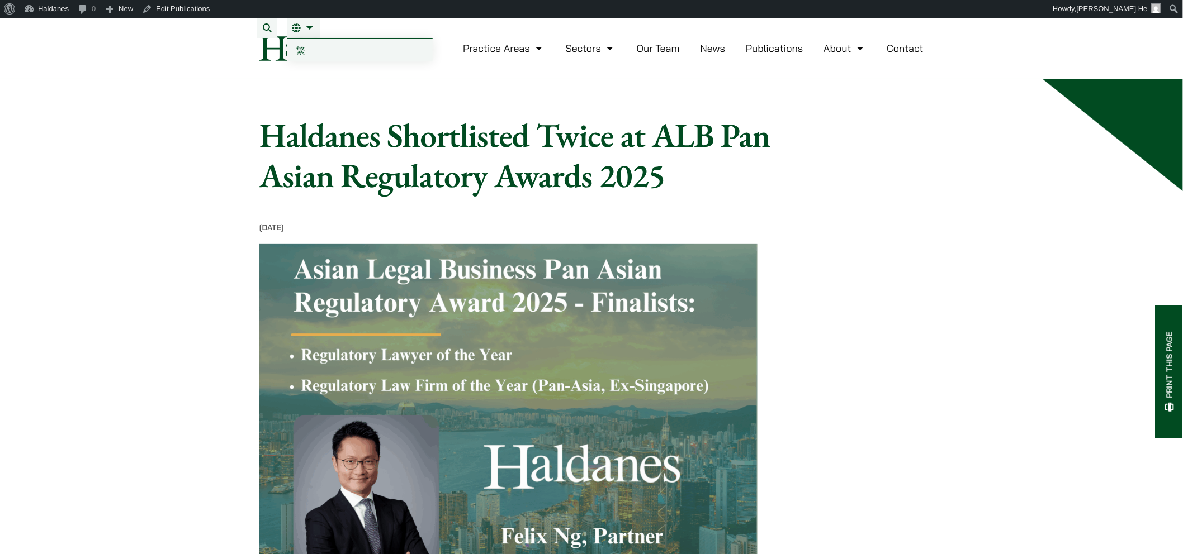  What do you see at coordinates (504, 48) in the screenshot?
I see `a: Practice Areas` at bounding box center [504, 48].